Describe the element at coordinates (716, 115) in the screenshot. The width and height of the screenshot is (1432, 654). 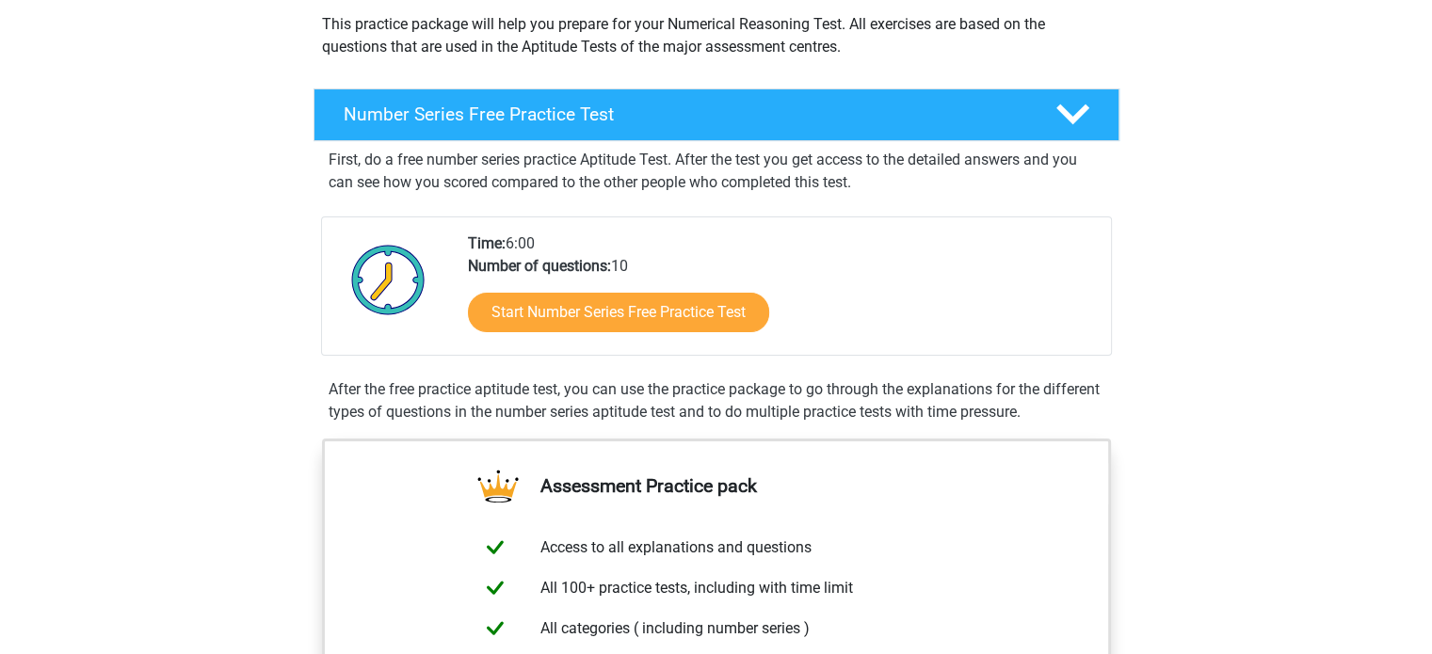
I see `a: Number Series Free Practice Test` at that location.